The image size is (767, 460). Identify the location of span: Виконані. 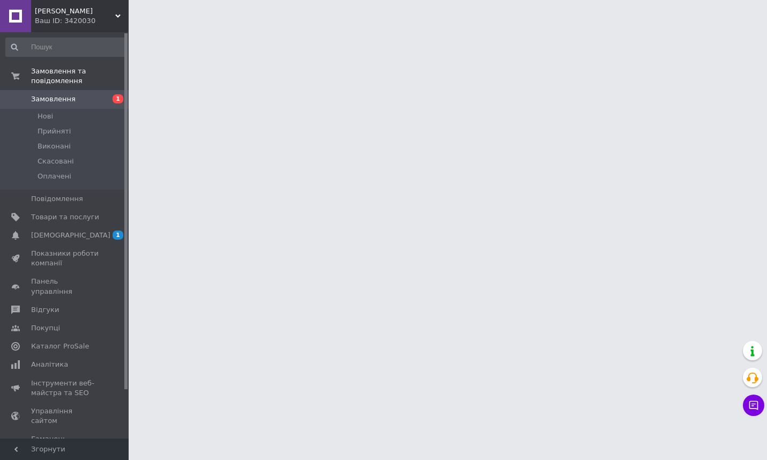
(54, 146).